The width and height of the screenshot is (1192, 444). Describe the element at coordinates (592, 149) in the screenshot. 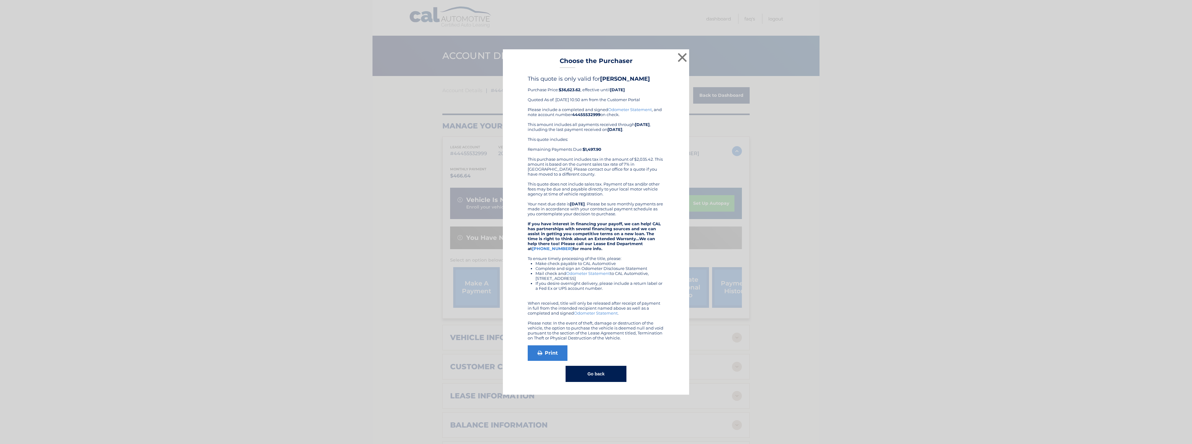

I see `b: $1,497.90` at that location.